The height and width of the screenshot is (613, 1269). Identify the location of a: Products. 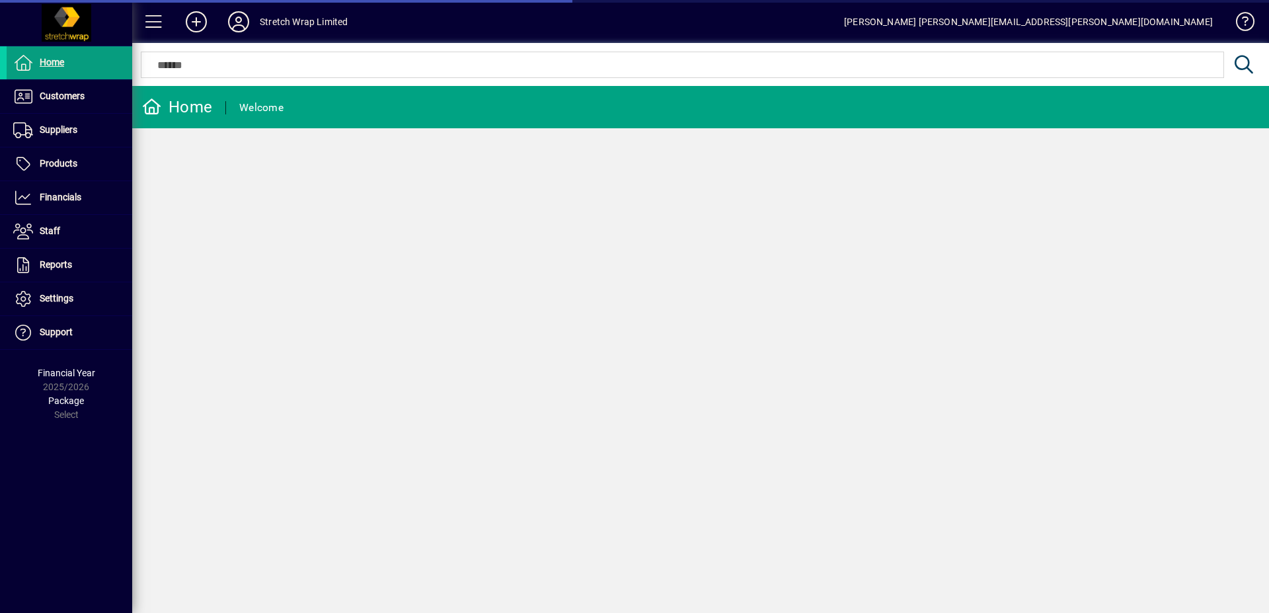
(69, 164).